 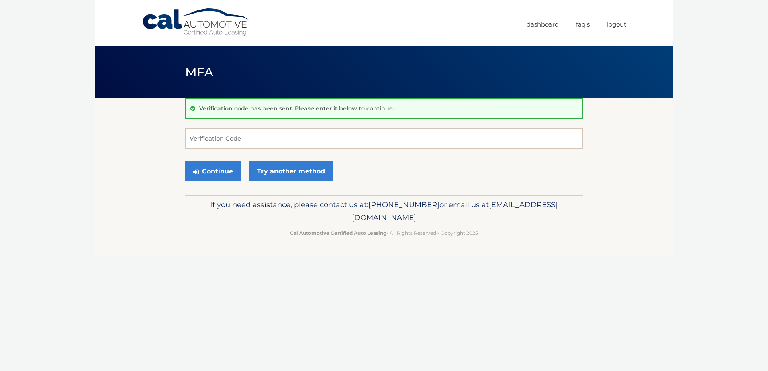 What do you see at coordinates (196, 22) in the screenshot?
I see `a: Cal Automotive` at bounding box center [196, 22].